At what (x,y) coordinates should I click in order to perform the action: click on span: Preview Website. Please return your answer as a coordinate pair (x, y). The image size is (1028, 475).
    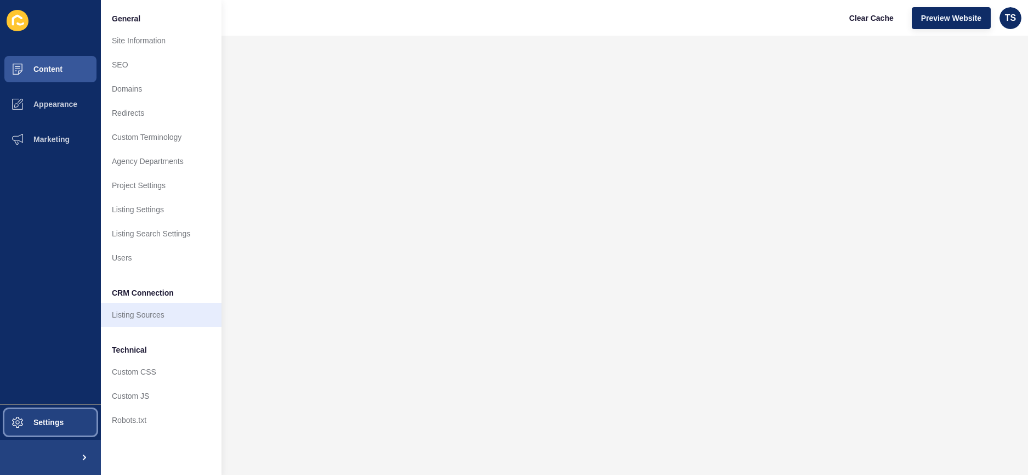
    Looking at the image, I should click on (952, 18).